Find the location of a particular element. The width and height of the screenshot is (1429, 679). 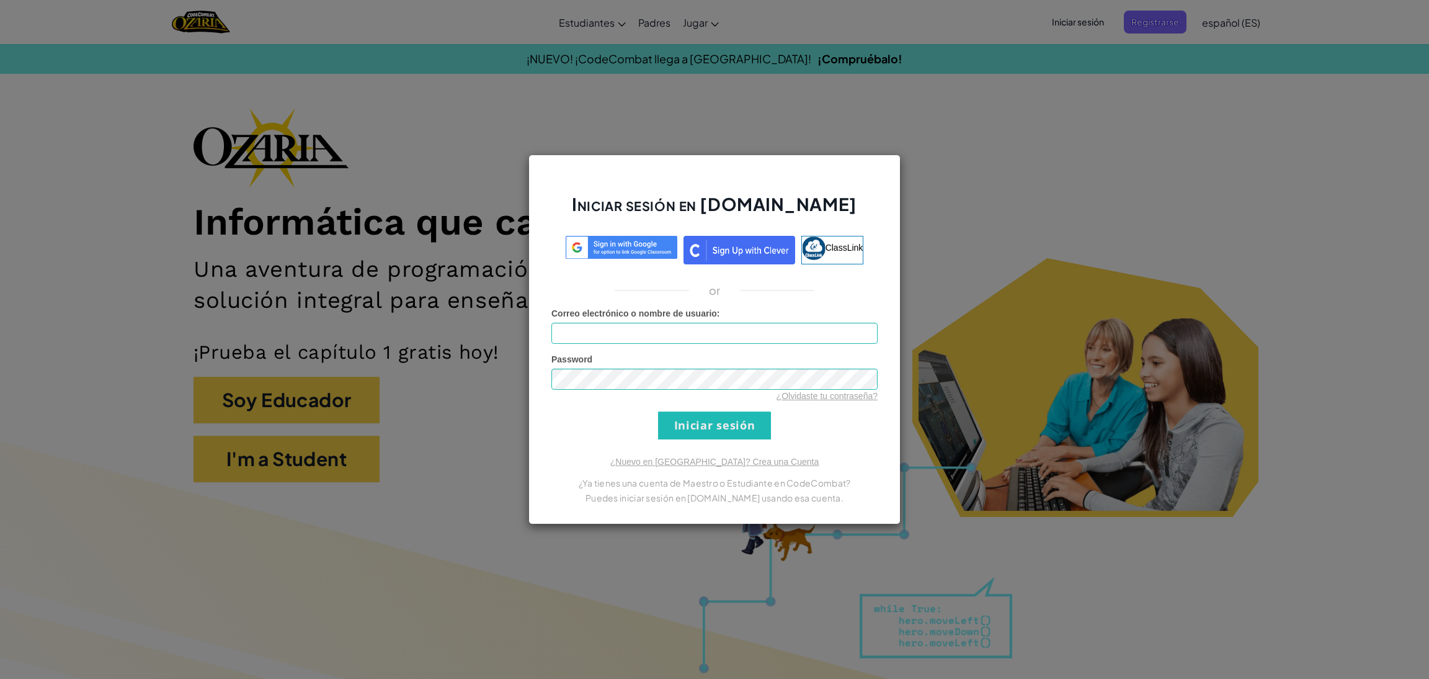

img: log-in-google-sso.svg is located at coordinates (622, 247).